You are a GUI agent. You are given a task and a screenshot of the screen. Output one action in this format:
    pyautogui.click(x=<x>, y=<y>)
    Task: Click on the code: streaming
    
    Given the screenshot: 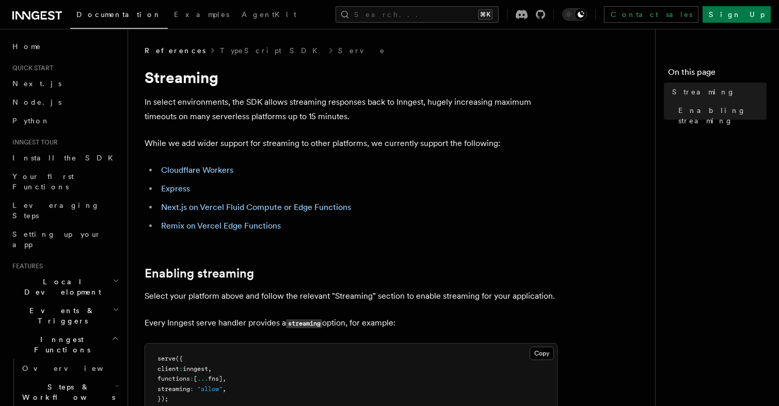 What is the action you would take?
    pyautogui.click(x=304, y=323)
    